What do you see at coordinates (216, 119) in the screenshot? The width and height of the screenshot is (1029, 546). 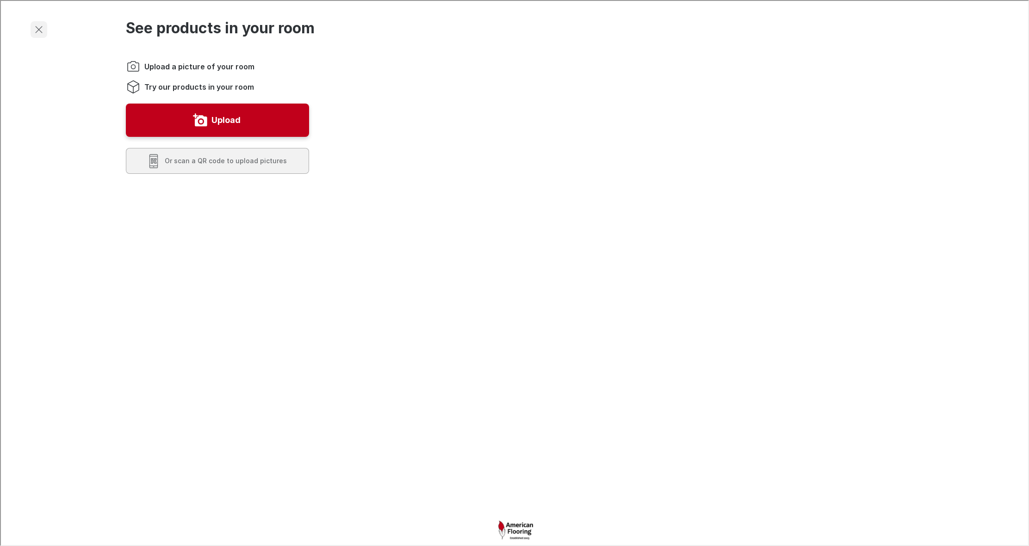 I see `button: Upload a picture of your room` at bounding box center [216, 119].